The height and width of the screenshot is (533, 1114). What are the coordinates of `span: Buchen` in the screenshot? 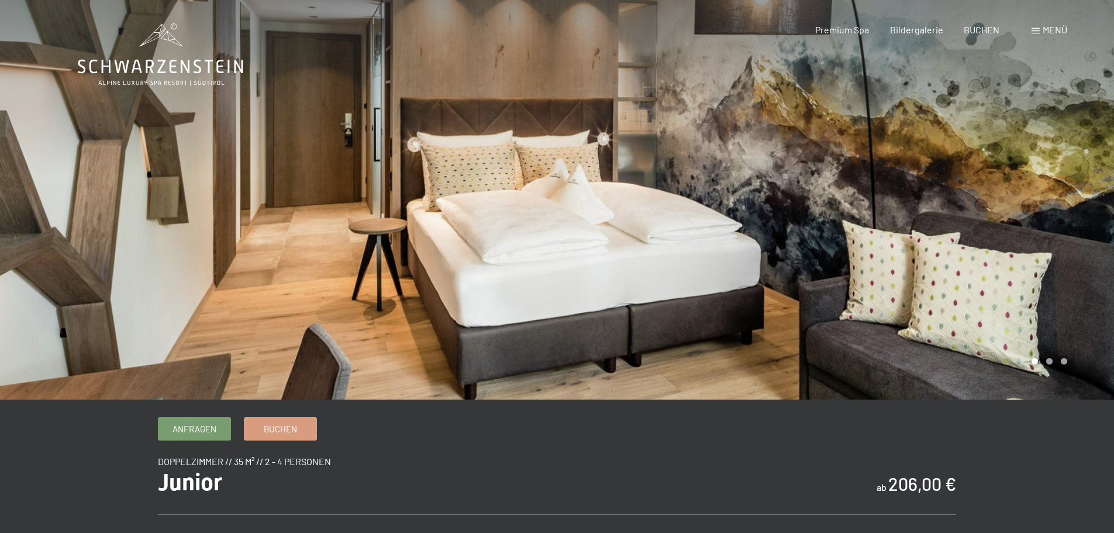 It's located at (280, 429).